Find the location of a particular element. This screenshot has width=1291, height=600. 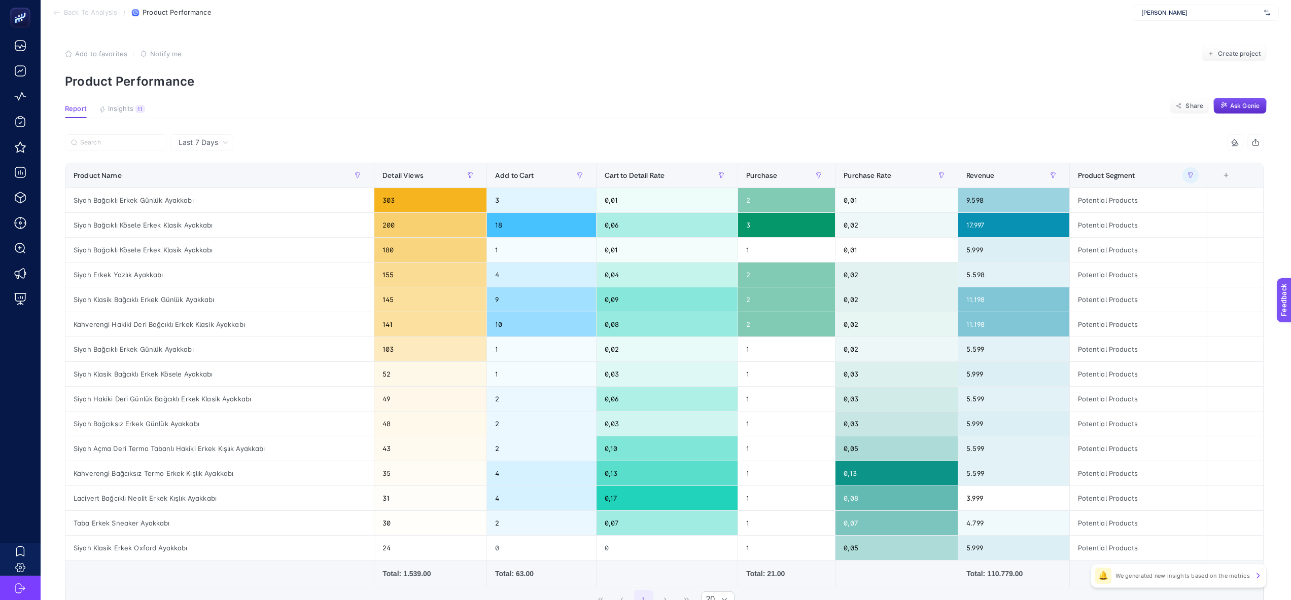

div: 24 is located at coordinates (430, 548).